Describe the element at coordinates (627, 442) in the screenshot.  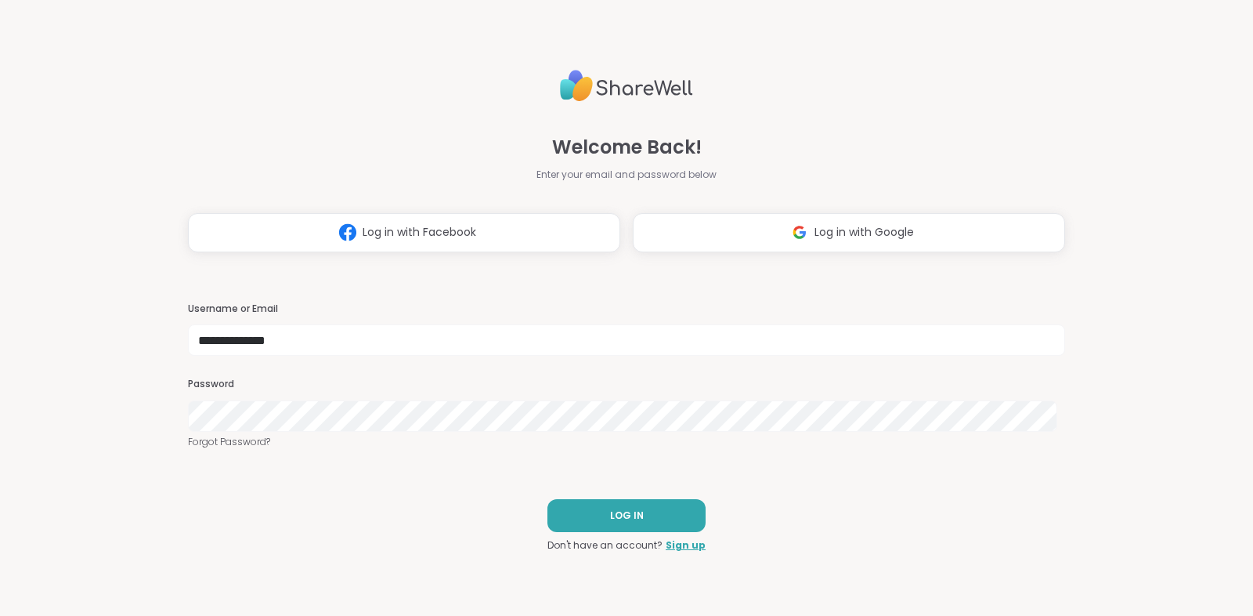
I see `a: Forgot Password?` at that location.